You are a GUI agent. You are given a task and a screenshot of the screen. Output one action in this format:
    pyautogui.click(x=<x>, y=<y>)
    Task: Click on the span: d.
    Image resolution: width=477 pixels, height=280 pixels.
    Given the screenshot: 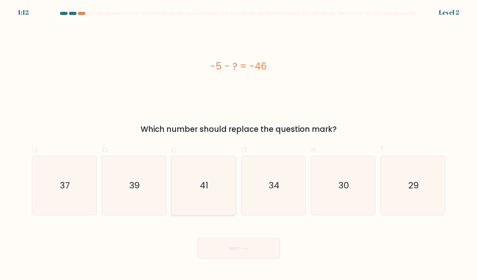 What is the action you would take?
    pyautogui.click(x=245, y=149)
    